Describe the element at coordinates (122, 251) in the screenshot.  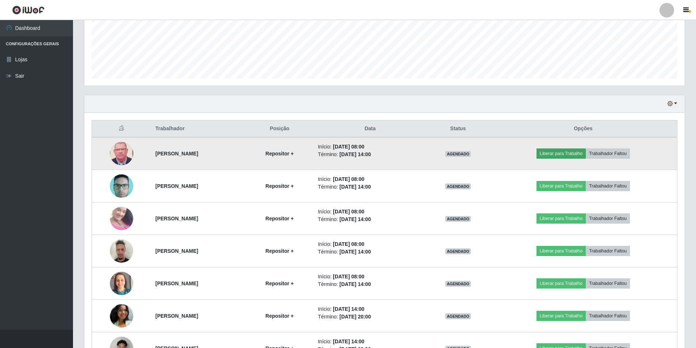
I see `img: 1753289887027.jpeg` at that location.